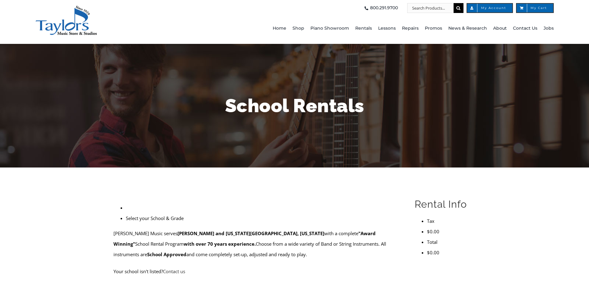  I want to click on span: My Cart, so click(535, 8).